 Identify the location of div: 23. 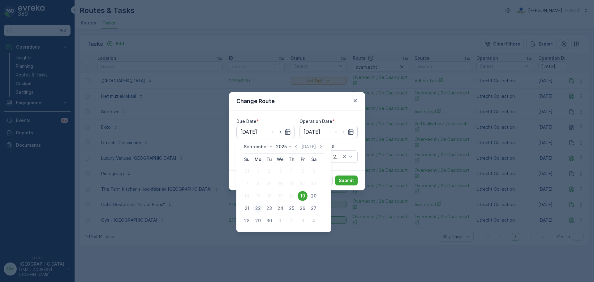
(269, 208).